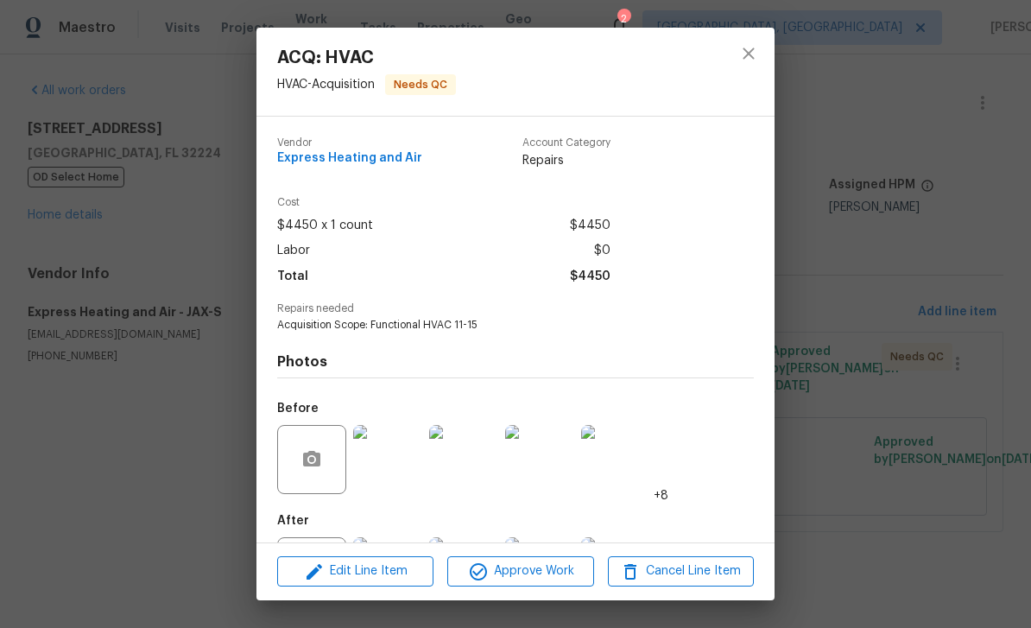 This screenshot has width=1031, height=628. What do you see at coordinates (602, 250) in the screenshot?
I see `span: $0` at bounding box center [602, 250].